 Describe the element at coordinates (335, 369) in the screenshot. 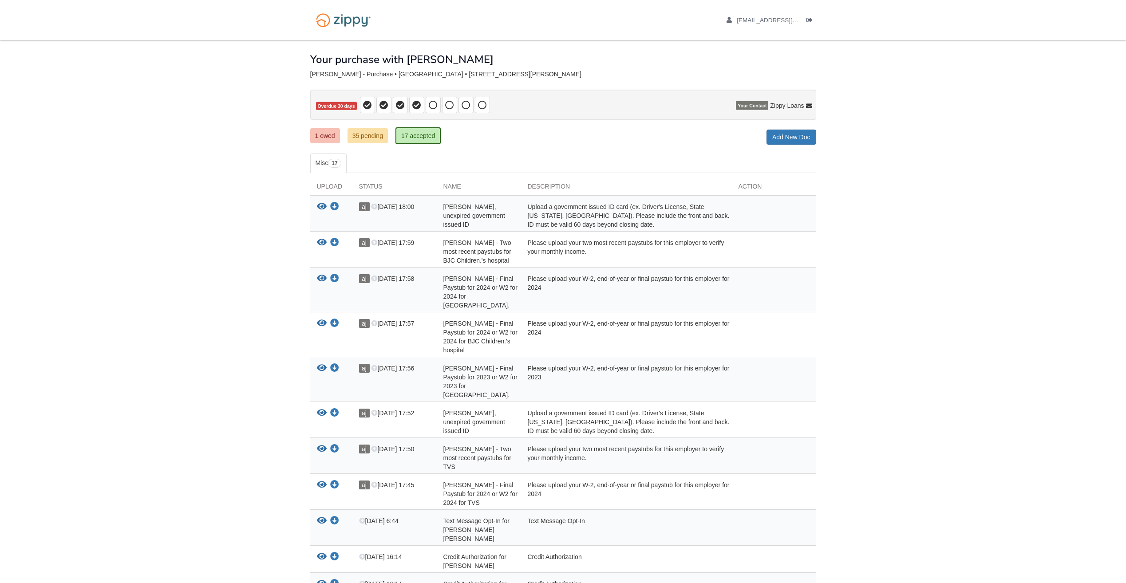

I see `a: Download Ronald Stein - Final Paystub for 2023 or W2 for 2023 for Friendship Village.` at that location.